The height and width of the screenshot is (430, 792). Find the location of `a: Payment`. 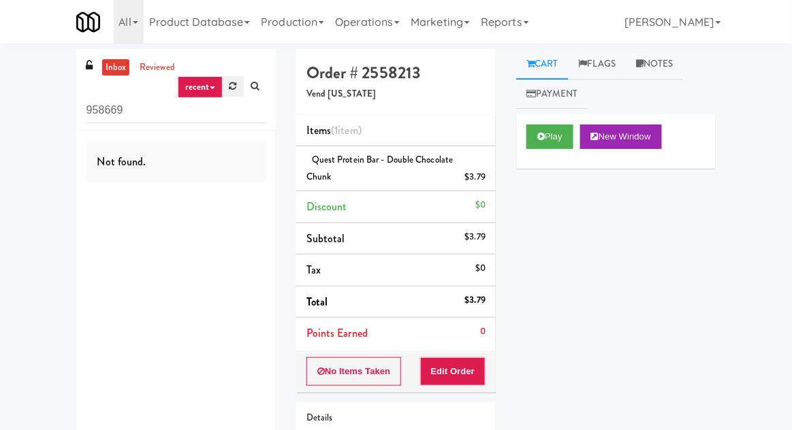

a: Payment is located at coordinates (552, 94).